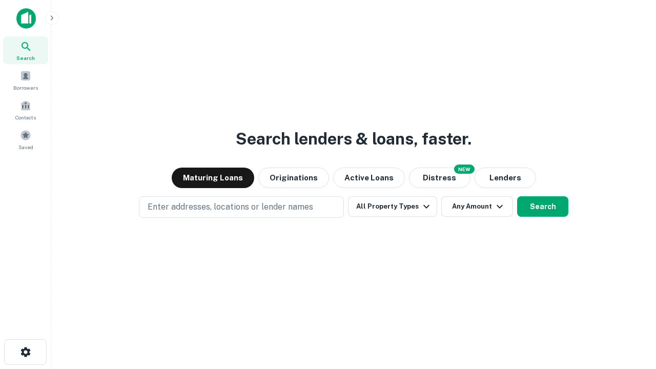  Describe the element at coordinates (26, 50) in the screenshot. I see `div: Search` at that location.